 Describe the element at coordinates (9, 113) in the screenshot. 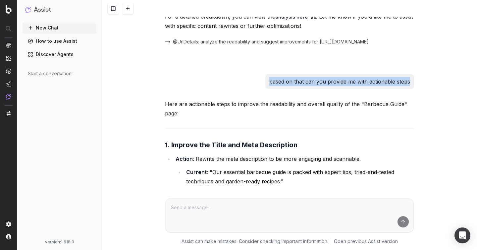

I see `img: Switch project` at that location.